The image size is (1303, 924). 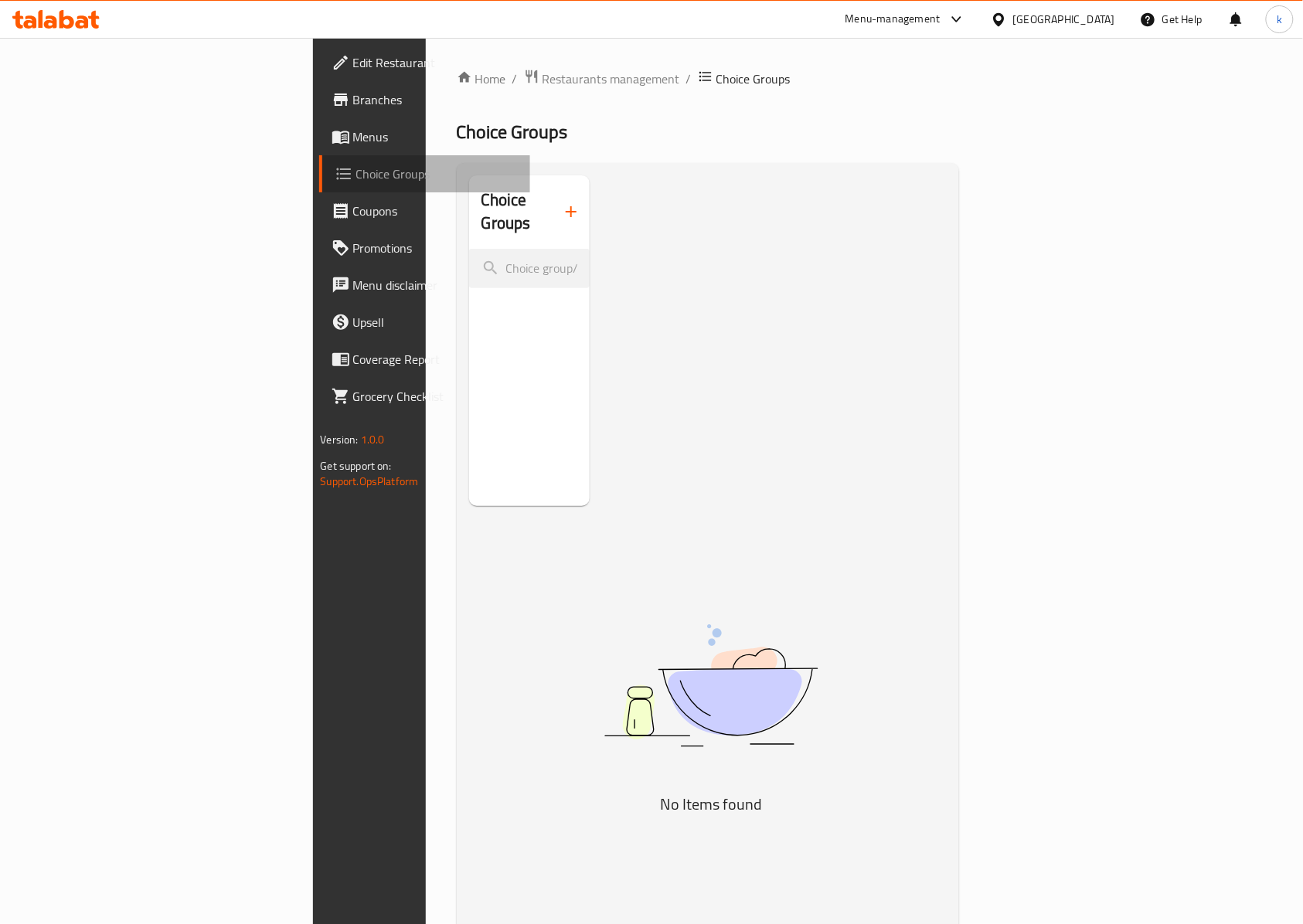 I want to click on span: Get support on:, so click(x=356, y=466).